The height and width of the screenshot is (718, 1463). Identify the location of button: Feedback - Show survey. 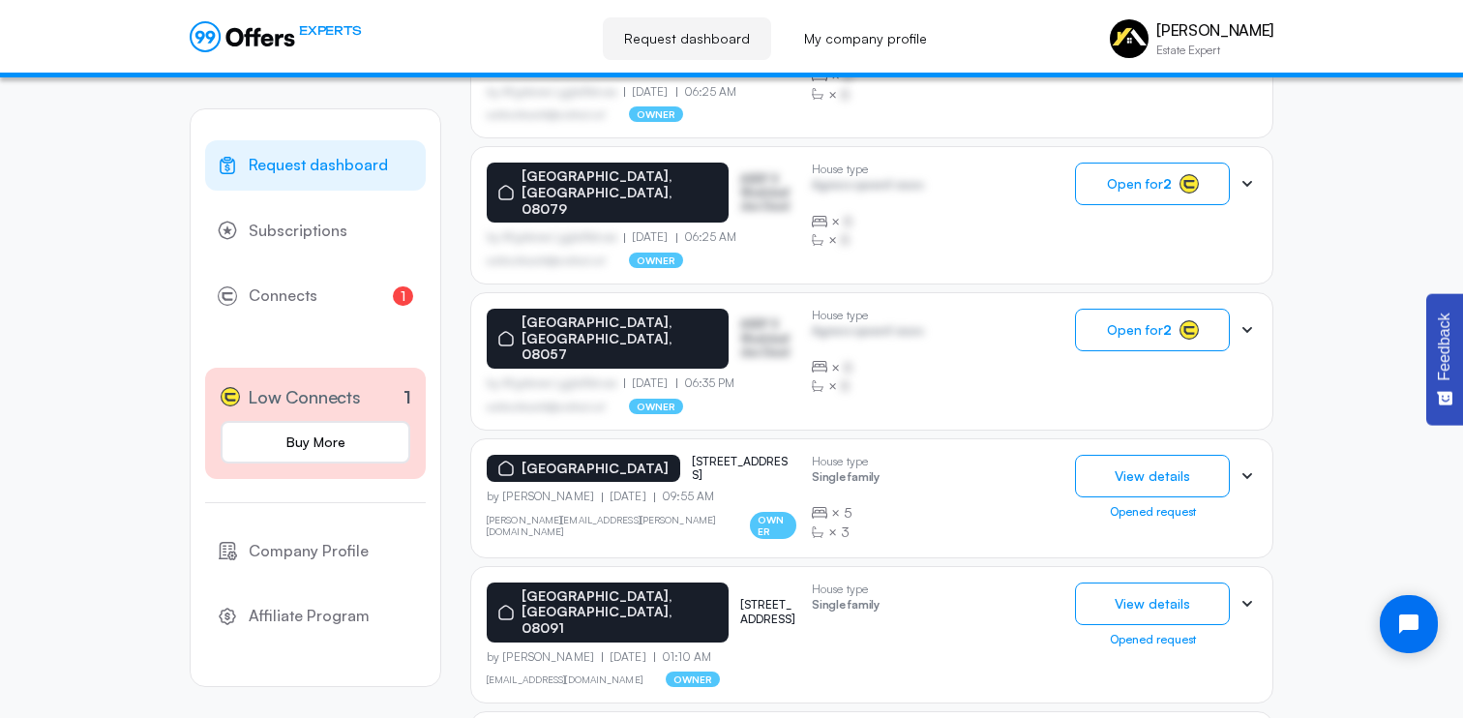
(1444, 359).